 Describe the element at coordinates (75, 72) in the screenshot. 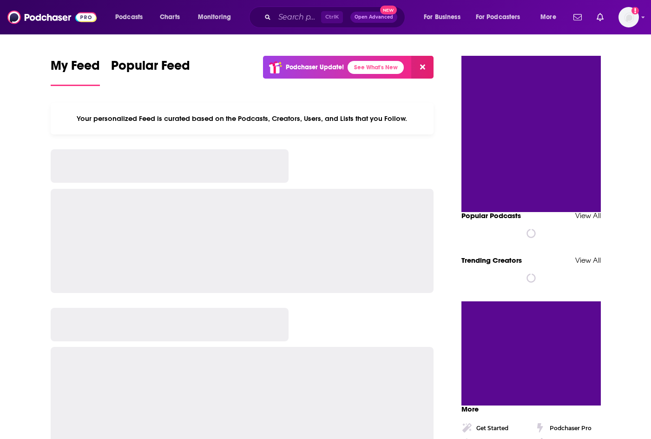

I see `a: My Feed` at that location.